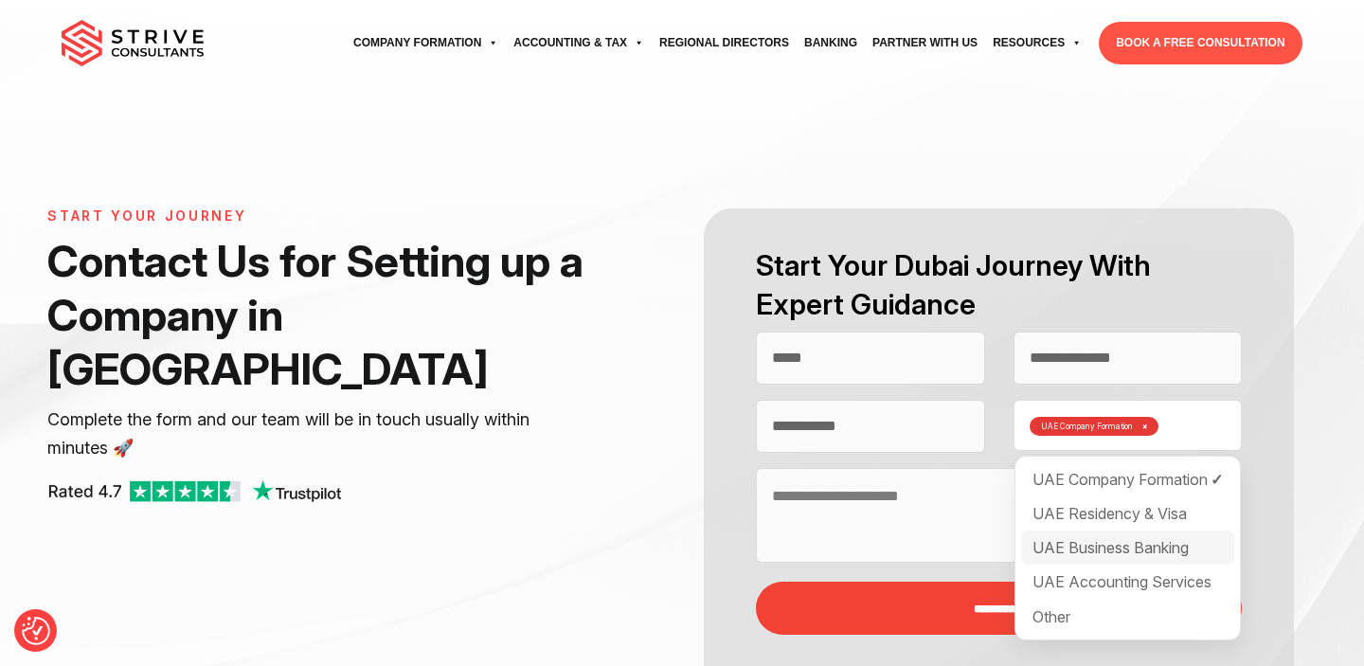 The height and width of the screenshot is (666, 1364). What do you see at coordinates (579, 43) in the screenshot?
I see `a: Accounting & Tax` at bounding box center [579, 43].